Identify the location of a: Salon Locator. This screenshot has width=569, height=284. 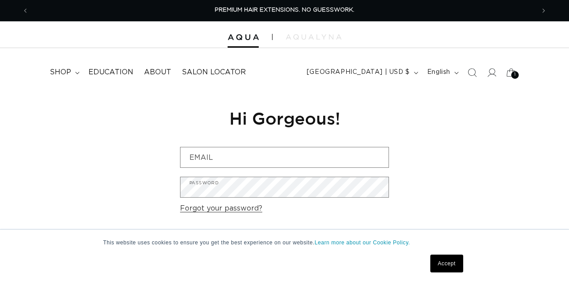
(214, 72).